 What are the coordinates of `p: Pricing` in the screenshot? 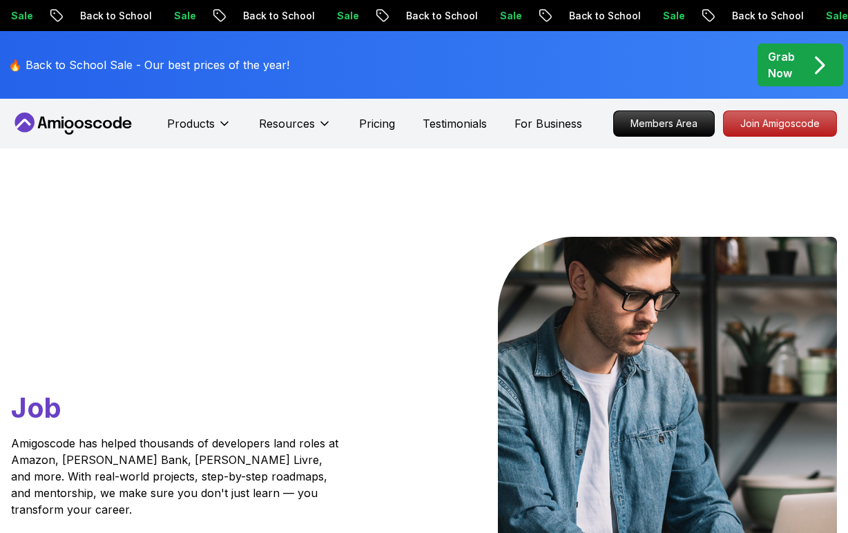 It's located at (377, 124).